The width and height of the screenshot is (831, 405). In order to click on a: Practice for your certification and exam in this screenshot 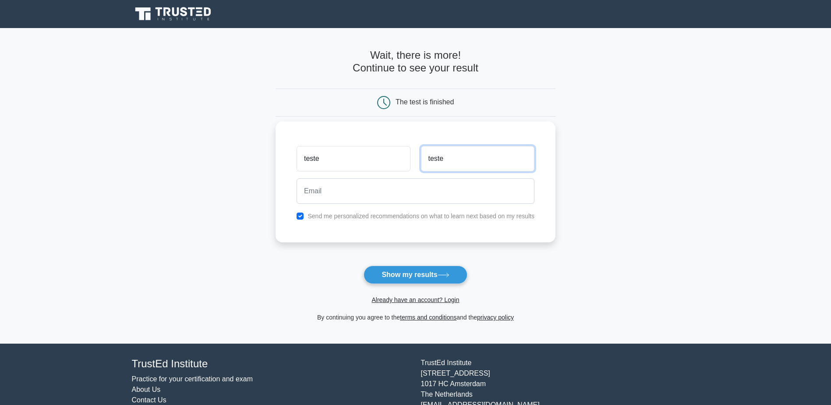, I will do `click(192, 378)`.